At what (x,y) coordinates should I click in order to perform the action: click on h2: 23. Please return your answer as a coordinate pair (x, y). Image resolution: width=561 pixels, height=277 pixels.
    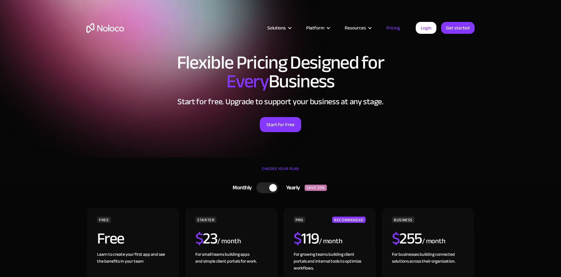
    Looking at the image, I should click on (206, 239).